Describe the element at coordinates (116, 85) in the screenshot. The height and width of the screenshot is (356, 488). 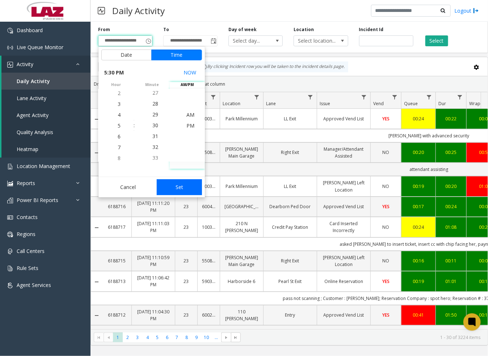
I see `span: hour` at that location.